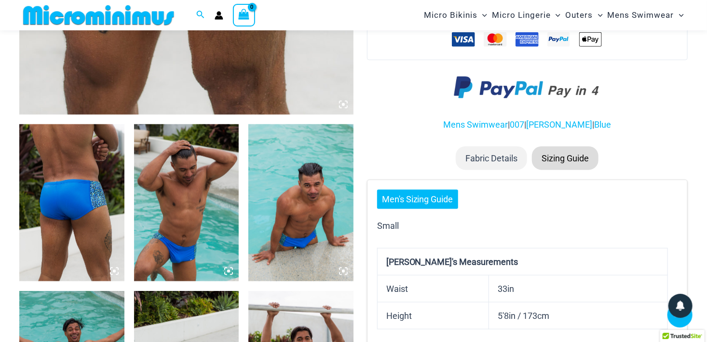 The height and width of the screenshot is (342, 707). What do you see at coordinates (433, 289) in the screenshot?
I see `td: Waist` at bounding box center [433, 289].